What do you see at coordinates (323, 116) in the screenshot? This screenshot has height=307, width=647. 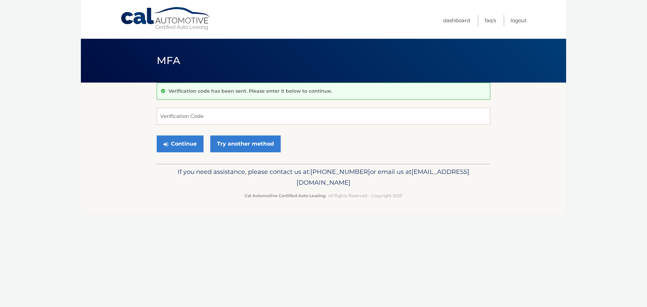 I see `input: Verification Code` at bounding box center [323, 116].